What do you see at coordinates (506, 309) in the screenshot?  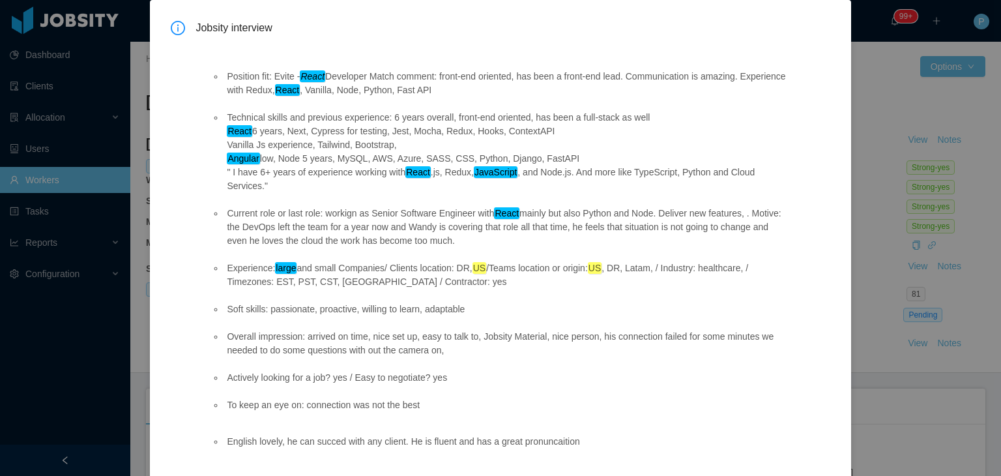 I see `li: Soft skills: passionate, proactive, willing to learn, adaptable` at bounding box center [506, 309].